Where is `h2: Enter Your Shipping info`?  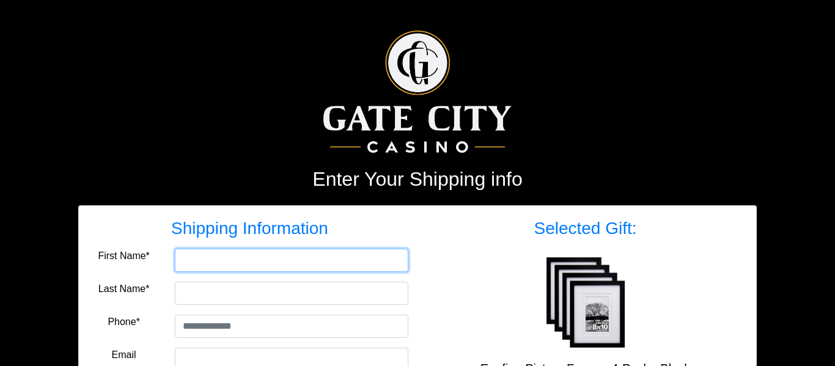
h2: Enter Your Shipping info is located at coordinates (418, 179).